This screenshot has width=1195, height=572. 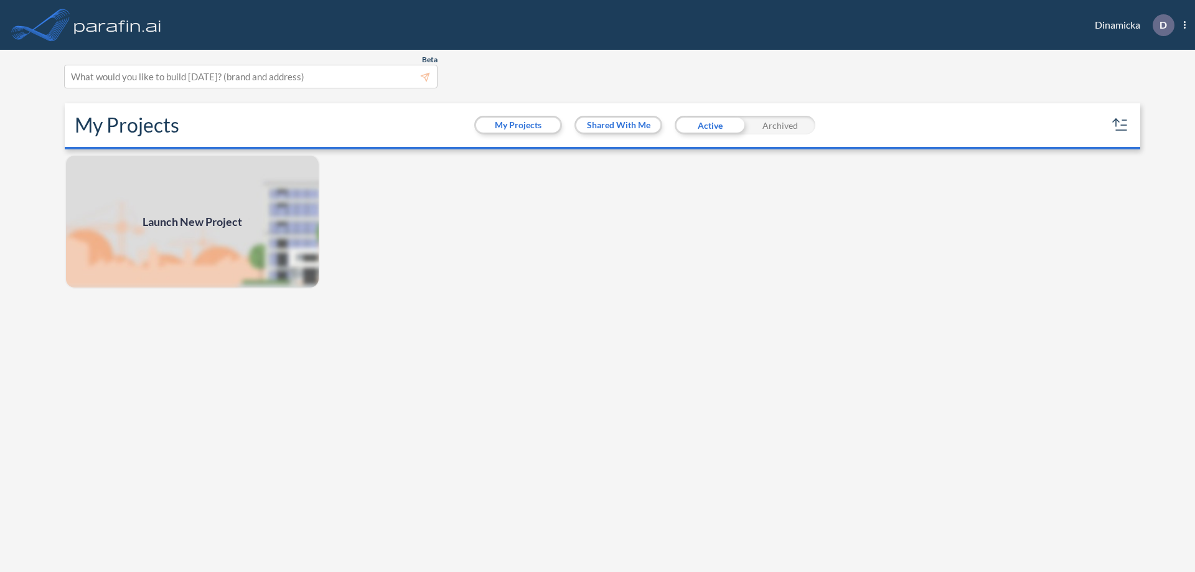 What do you see at coordinates (710, 125) in the screenshot?
I see `div: Active` at bounding box center [710, 125].